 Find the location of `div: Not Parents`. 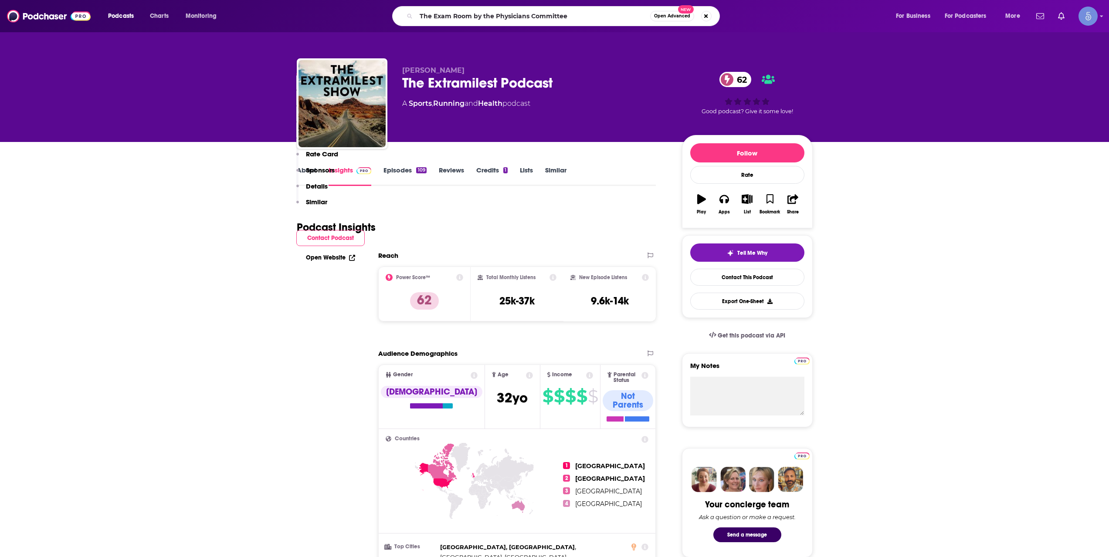

div: Not Parents is located at coordinates (628, 401).